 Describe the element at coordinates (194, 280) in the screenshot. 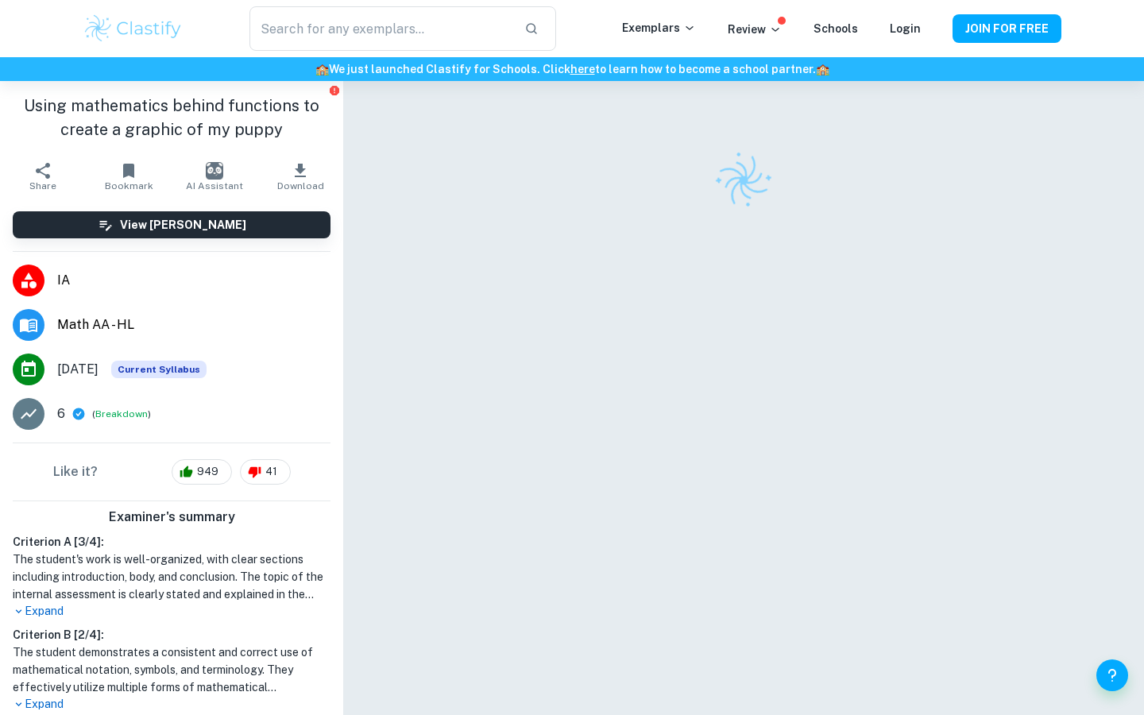

I see `span: IA` at that location.